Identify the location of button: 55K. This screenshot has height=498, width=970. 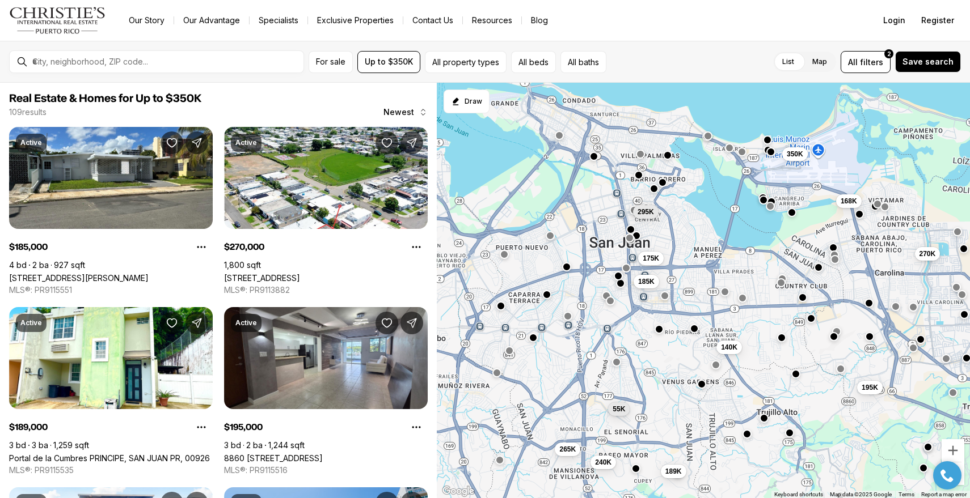
(619, 409).